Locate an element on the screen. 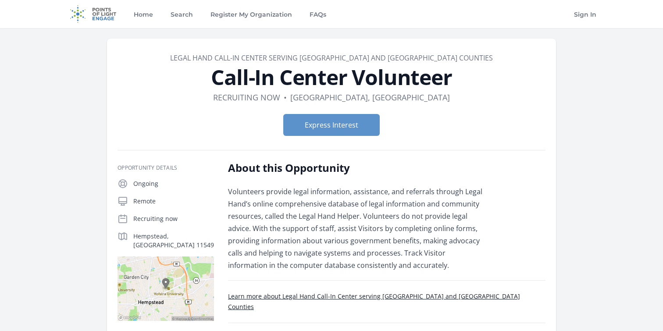  h3: Opportunity Details is located at coordinates (166, 168).